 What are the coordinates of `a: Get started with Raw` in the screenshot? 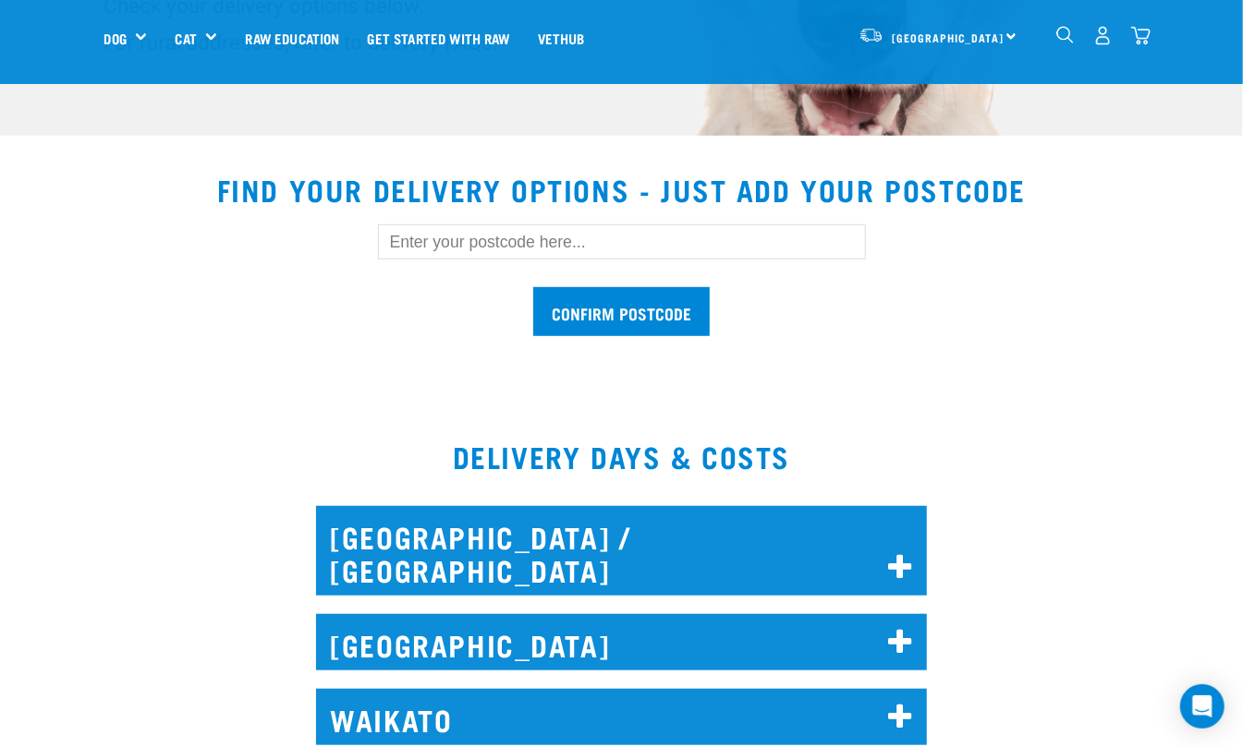 It's located at (439, 38).